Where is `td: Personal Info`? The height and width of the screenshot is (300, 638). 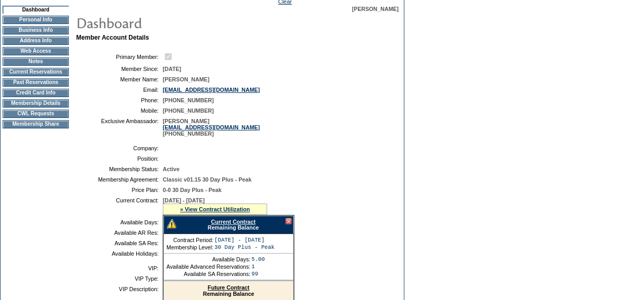 td: Personal Info is located at coordinates (35, 20).